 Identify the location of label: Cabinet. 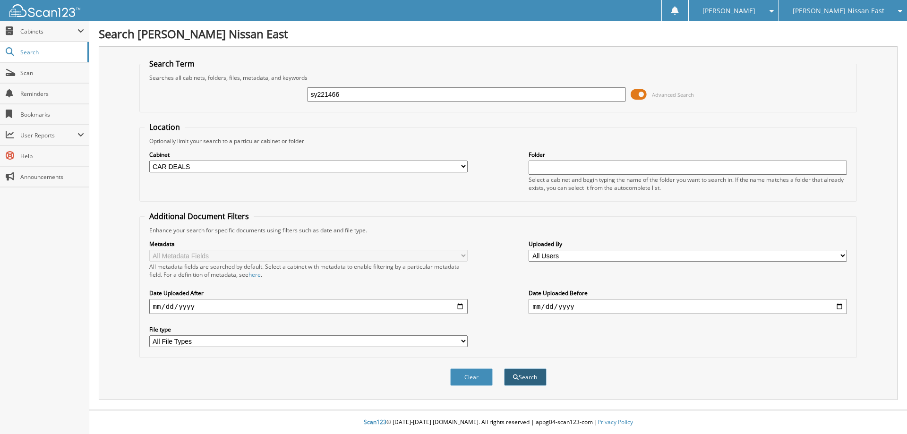
(308, 154).